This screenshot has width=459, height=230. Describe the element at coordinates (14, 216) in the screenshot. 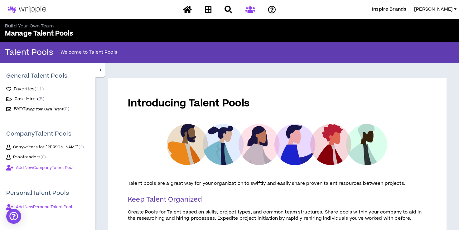

I see `div: Open Intercom Messenger` at that location.